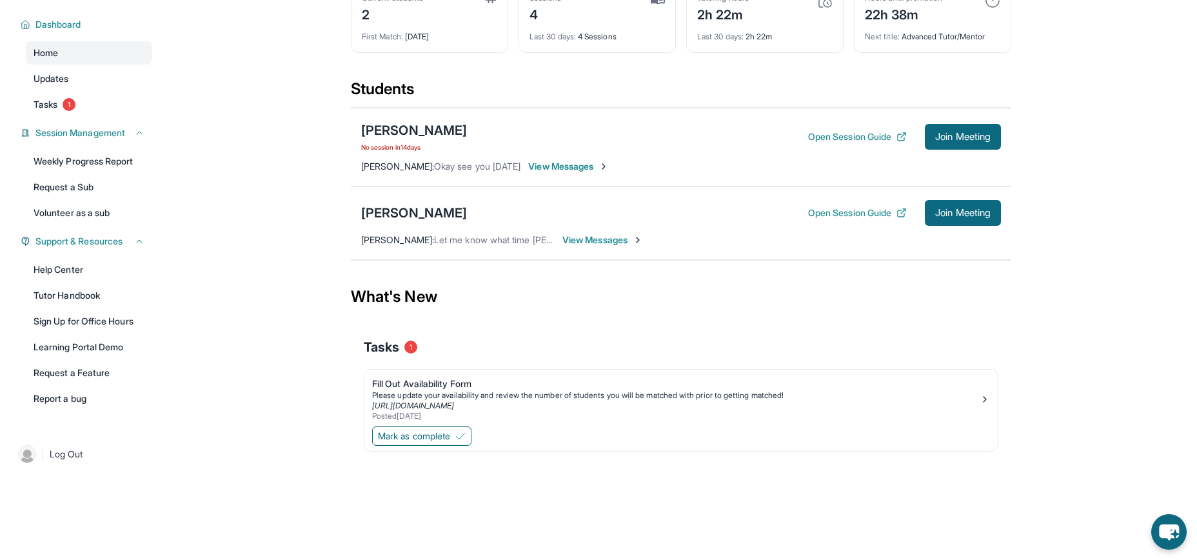 The height and width of the screenshot is (560, 1197). What do you see at coordinates (83, 454) in the screenshot?
I see `a: |Log Out` at bounding box center [83, 454].